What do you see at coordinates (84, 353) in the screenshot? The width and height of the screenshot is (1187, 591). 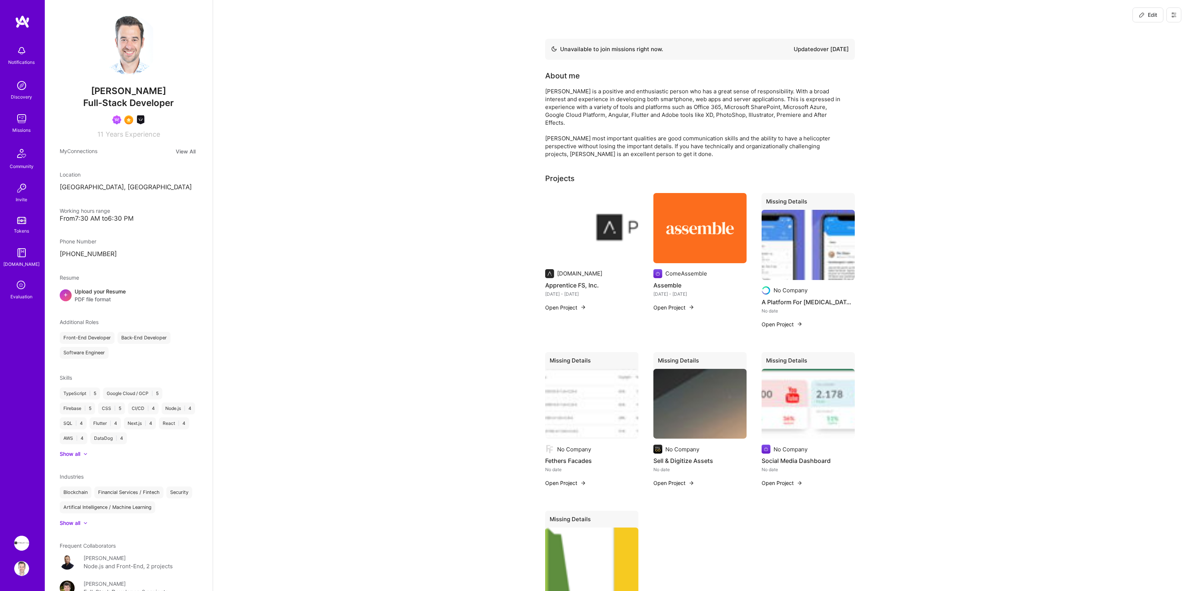 I see `div: Software Engineer` at bounding box center [84, 353].